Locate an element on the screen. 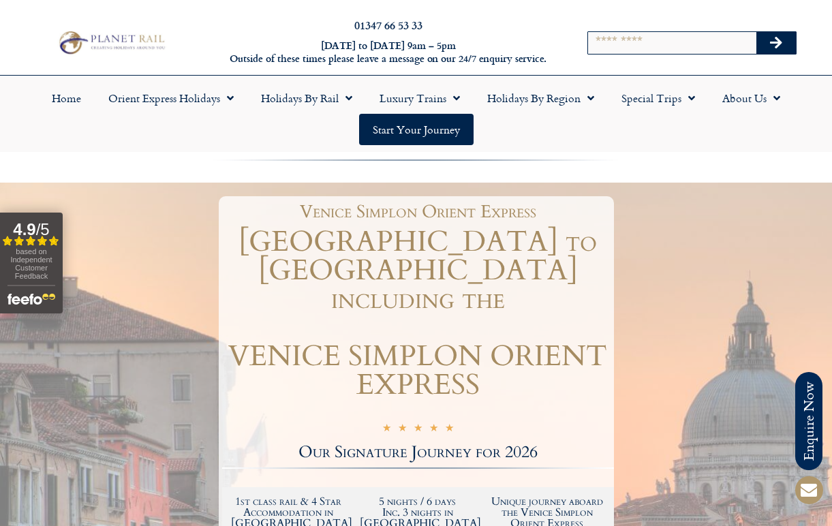  h2: Our Signature Journey for 2026 is located at coordinates (417, 452).